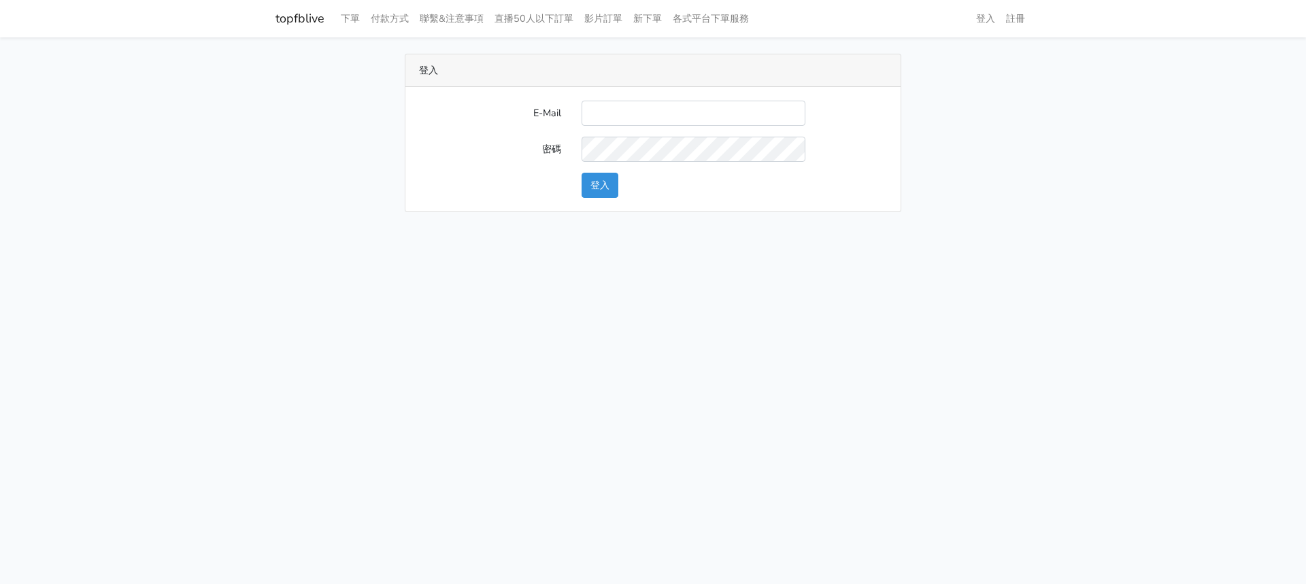 The height and width of the screenshot is (584, 1306). I want to click on a: topfblive, so click(300, 18).